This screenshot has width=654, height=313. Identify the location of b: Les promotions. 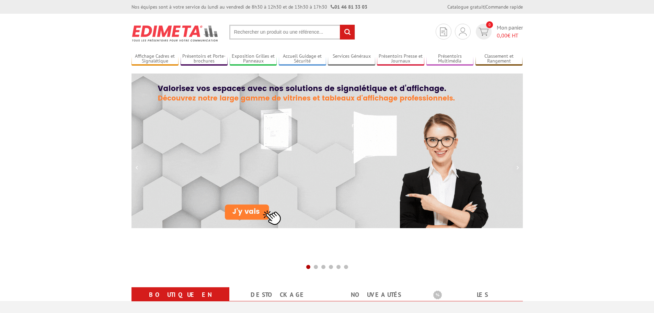
(476, 295).